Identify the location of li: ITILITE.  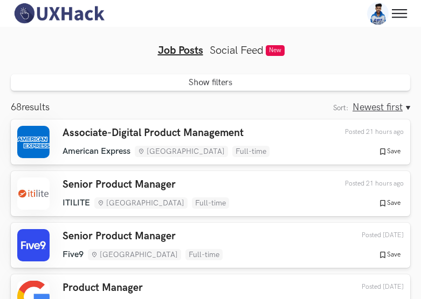
(76, 203).